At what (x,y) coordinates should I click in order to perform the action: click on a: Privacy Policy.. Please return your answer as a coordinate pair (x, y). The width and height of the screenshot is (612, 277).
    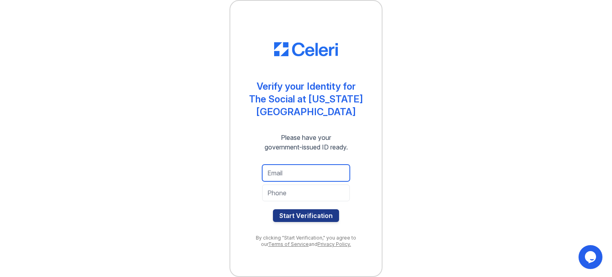
    Looking at the image, I should click on (334, 244).